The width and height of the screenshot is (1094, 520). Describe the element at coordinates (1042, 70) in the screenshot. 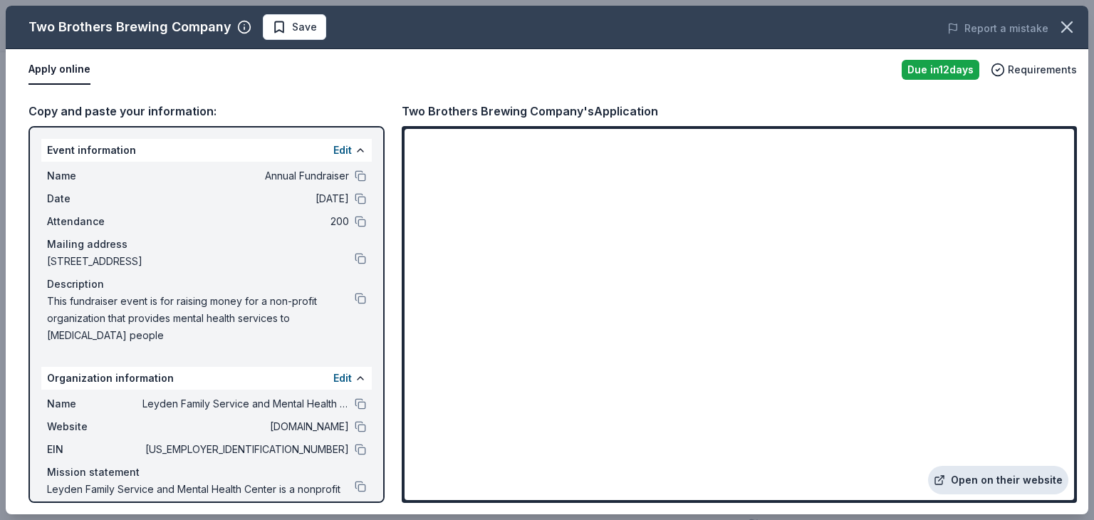

I see `span: Requirements` at that location.